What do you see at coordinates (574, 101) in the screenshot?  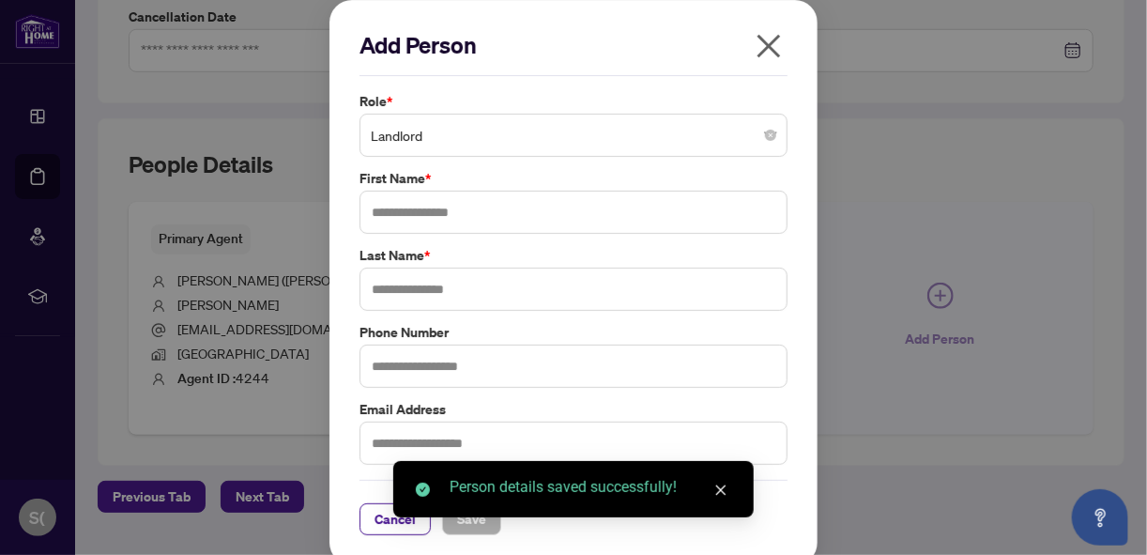 I see `label: Role` at bounding box center [574, 101].